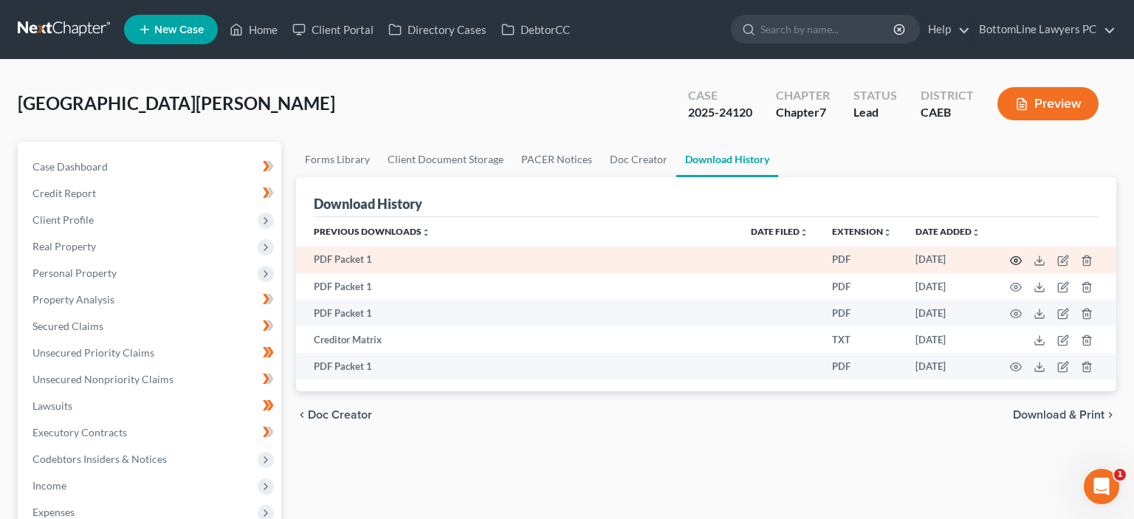 This screenshot has width=1134, height=519. I want to click on span: Expenses, so click(53, 512).